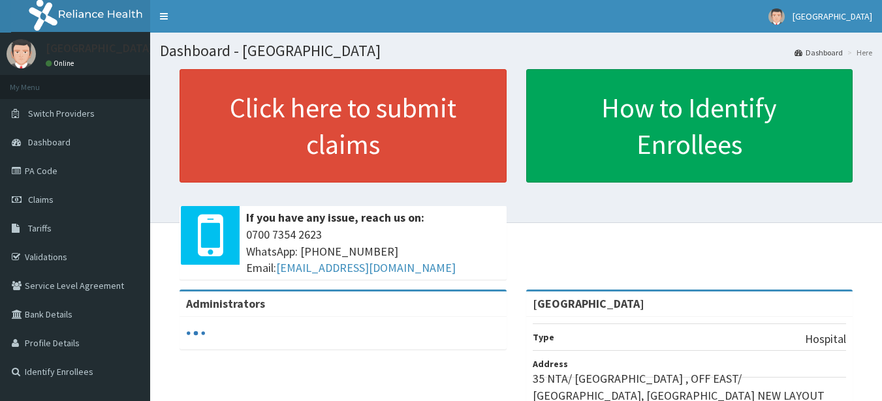 This screenshot has width=882, height=401. What do you see at coordinates (61, 114) in the screenshot?
I see `span: Switch Providers` at bounding box center [61, 114].